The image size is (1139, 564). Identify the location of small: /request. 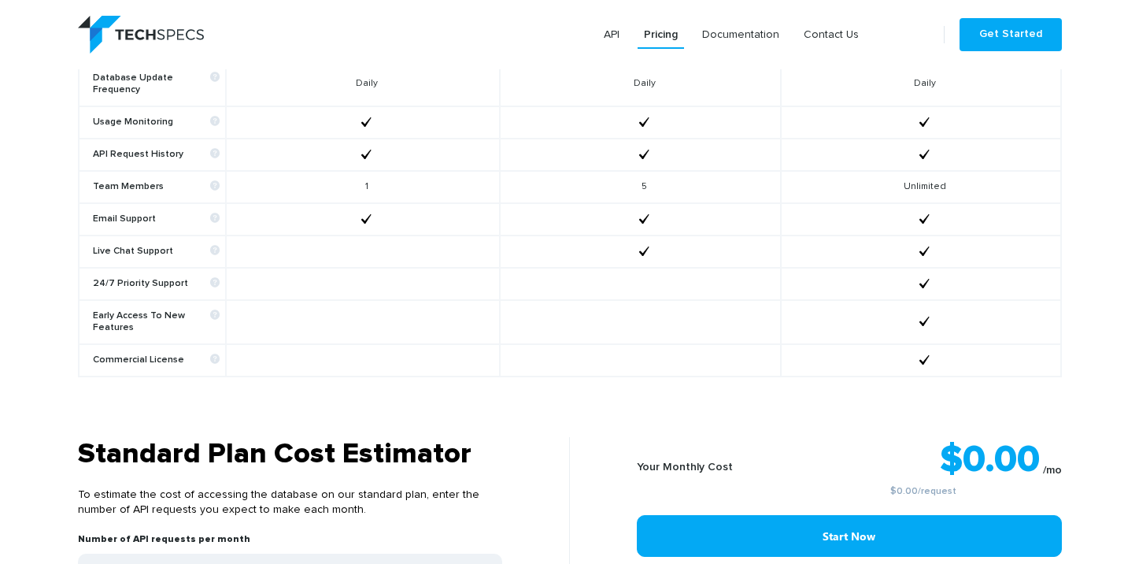
(923, 491).